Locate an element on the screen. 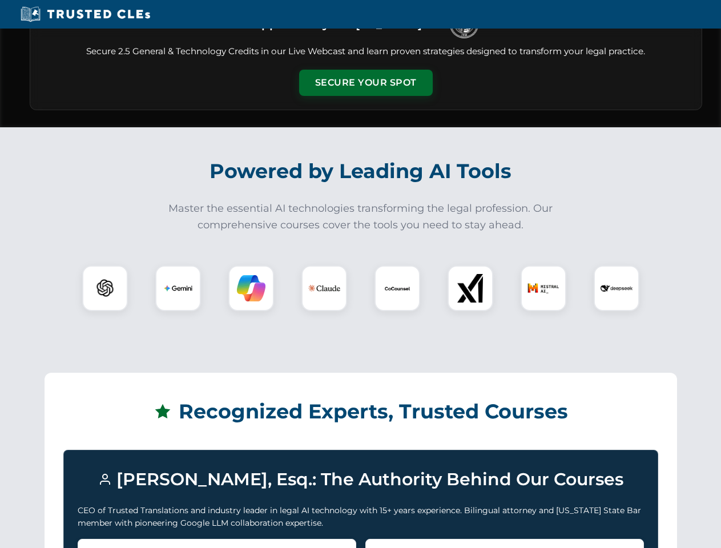  div: xAI is located at coordinates (470, 288).